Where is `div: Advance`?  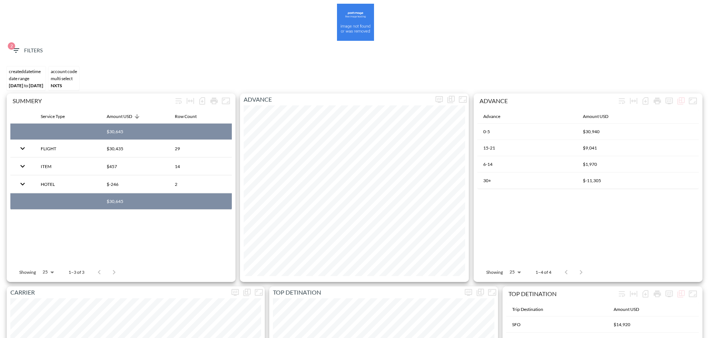
div: Advance is located at coordinates (492, 116).